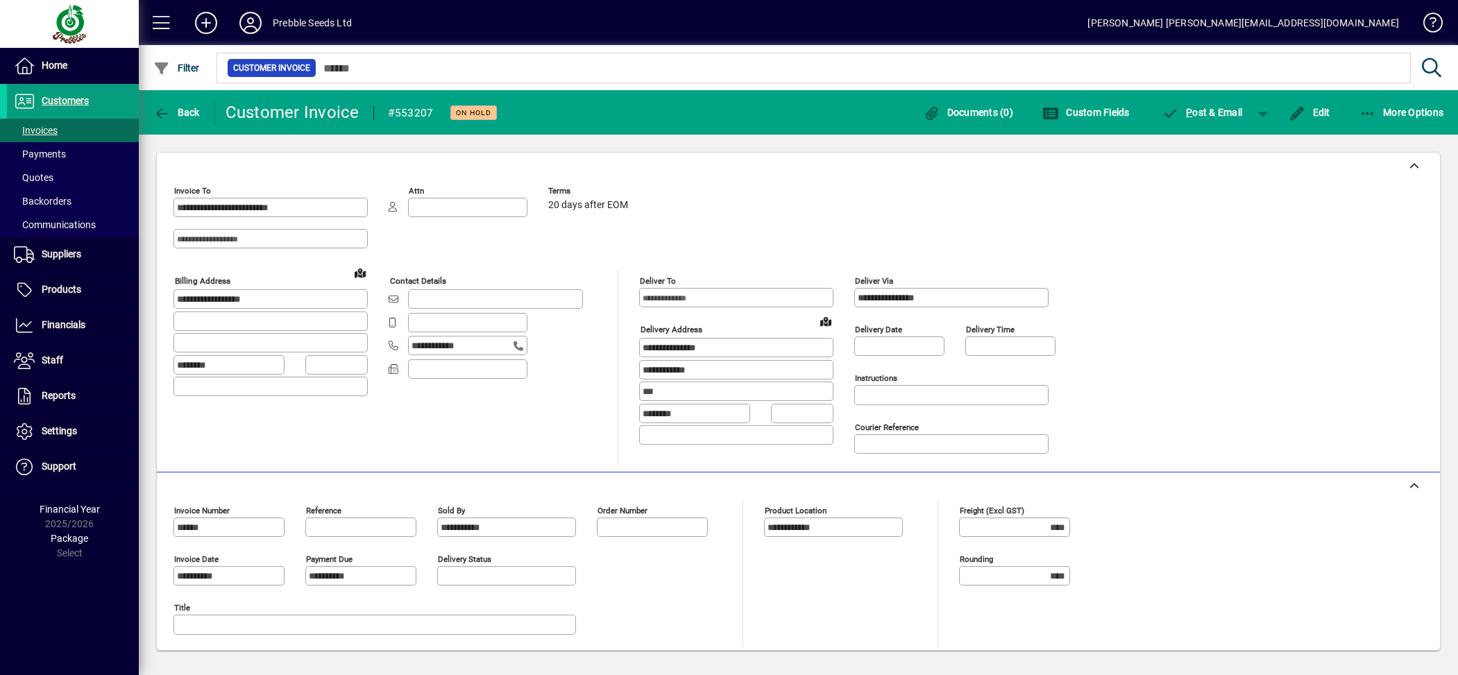 The image size is (1458, 675). I want to click on mat-label: Invoice To, so click(192, 191).